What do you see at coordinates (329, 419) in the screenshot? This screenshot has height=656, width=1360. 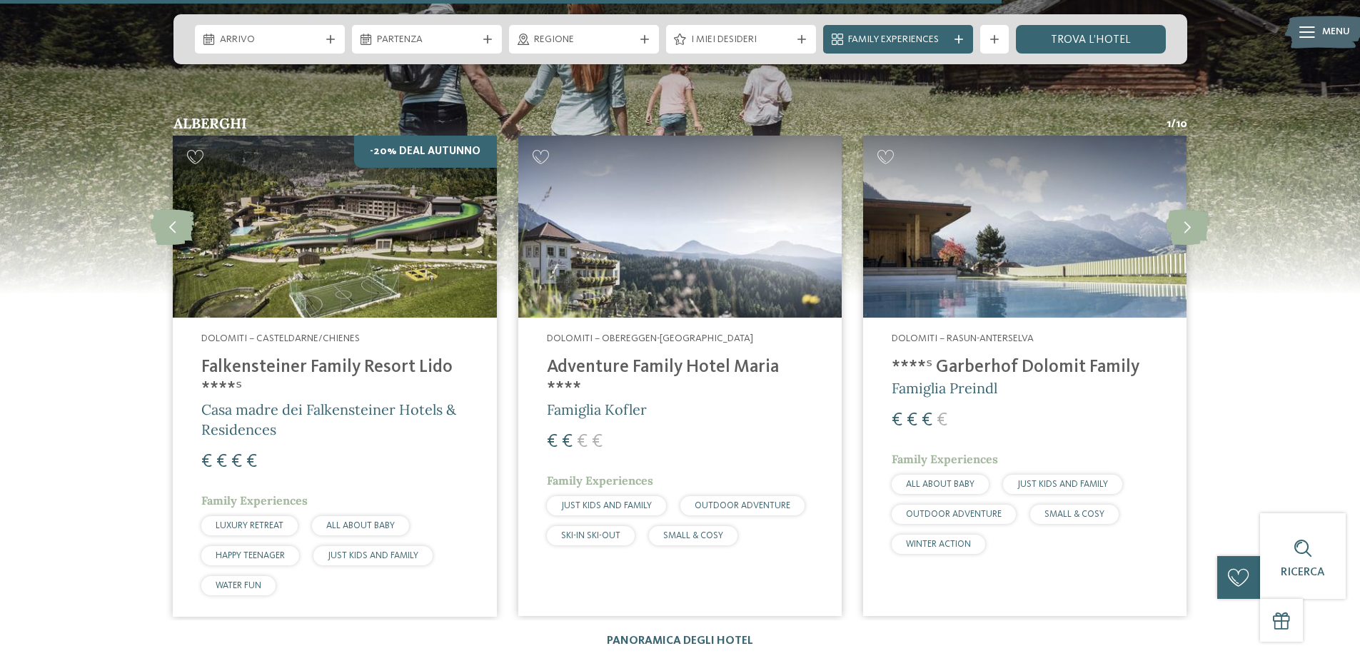 I see `span: Casa madre dei Falkensteiner Hotels & Residences` at bounding box center [329, 419].